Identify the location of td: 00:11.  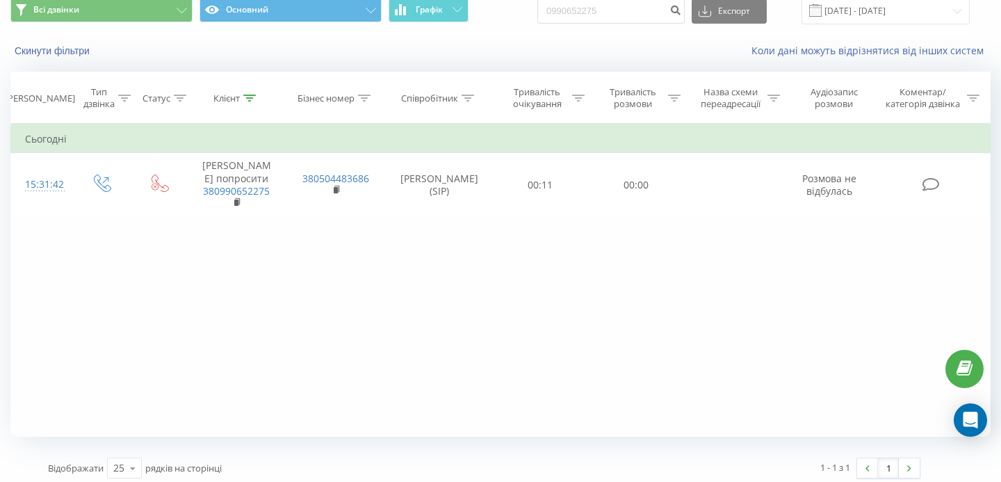
(541, 185).